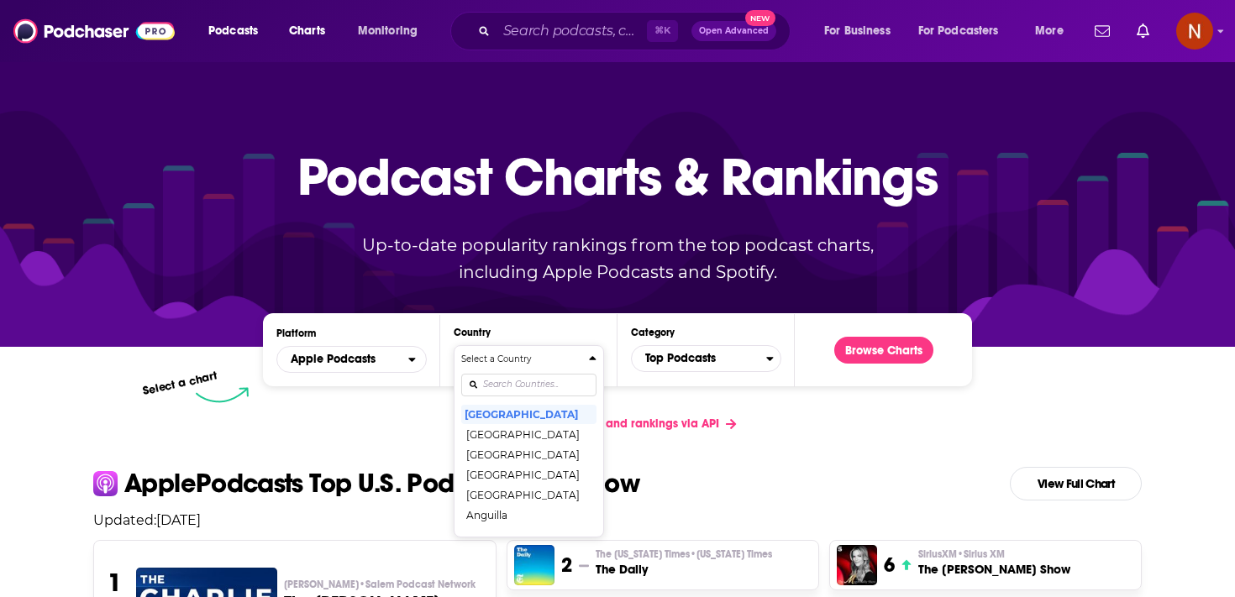  I want to click on span: Monitoring, so click(387, 31).